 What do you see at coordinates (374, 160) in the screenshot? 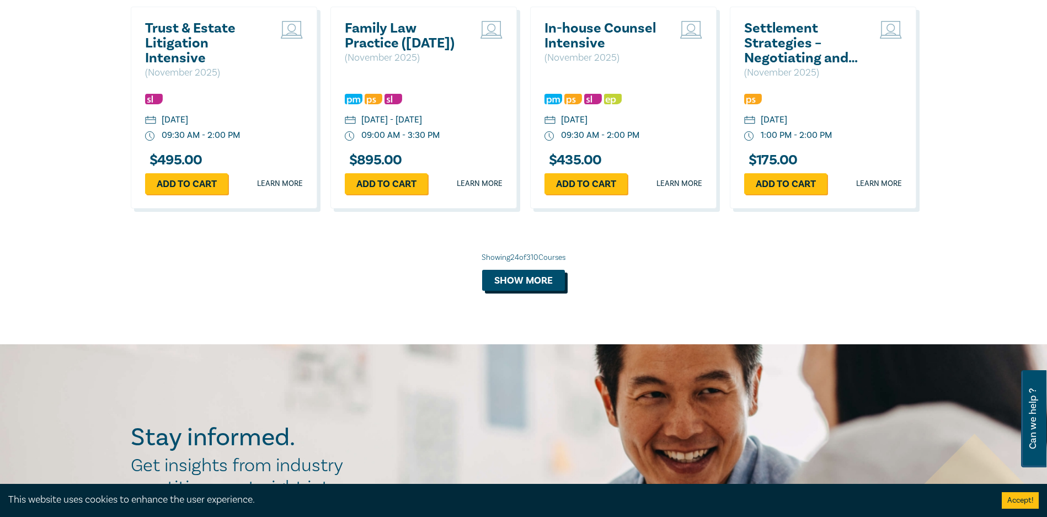
I see `h3: $ 895.00` at bounding box center [374, 160].